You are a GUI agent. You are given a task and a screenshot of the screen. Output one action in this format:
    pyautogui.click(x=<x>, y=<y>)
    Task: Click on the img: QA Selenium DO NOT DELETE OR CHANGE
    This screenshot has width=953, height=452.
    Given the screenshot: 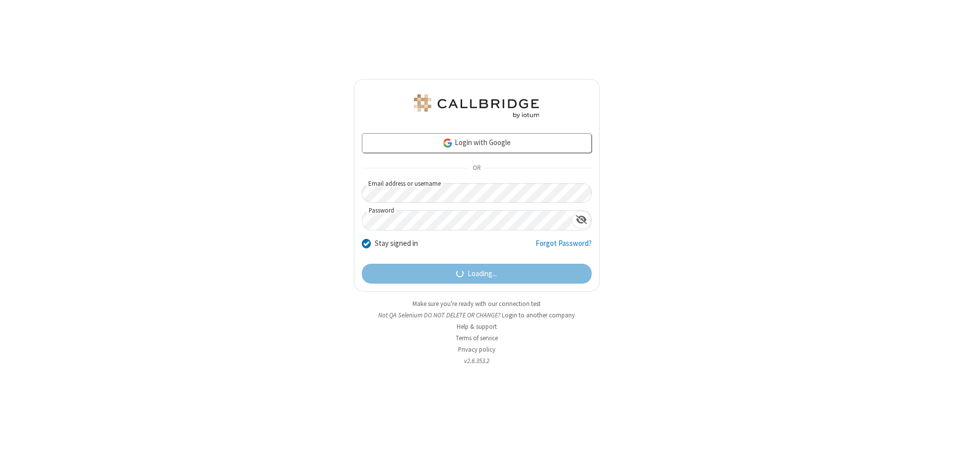 What is the action you would take?
    pyautogui.click(x=477, y=106)
    